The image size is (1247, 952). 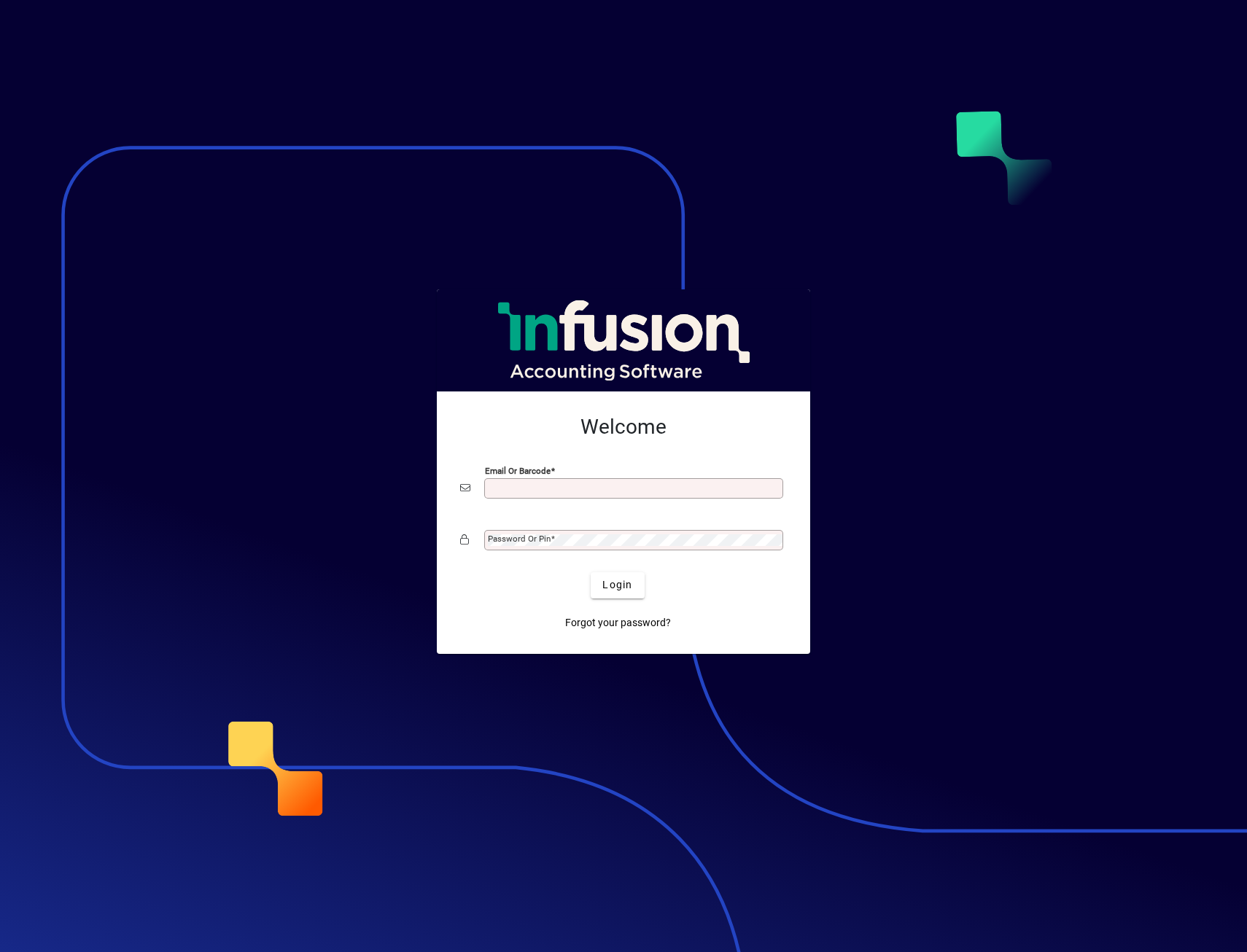 What do you see at coordinates (624, 427) in the screenshot?
I see `h2: Welcome` at bounding box center [624, 427].